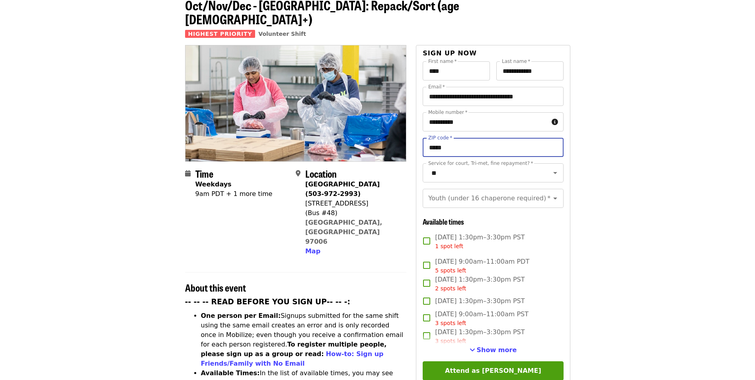 This screenshot has height=380, width=755. What do you see at coordinates (493, 147) in the screenshot?
I see `input: ZIP code` at bounding box center [493, 147].